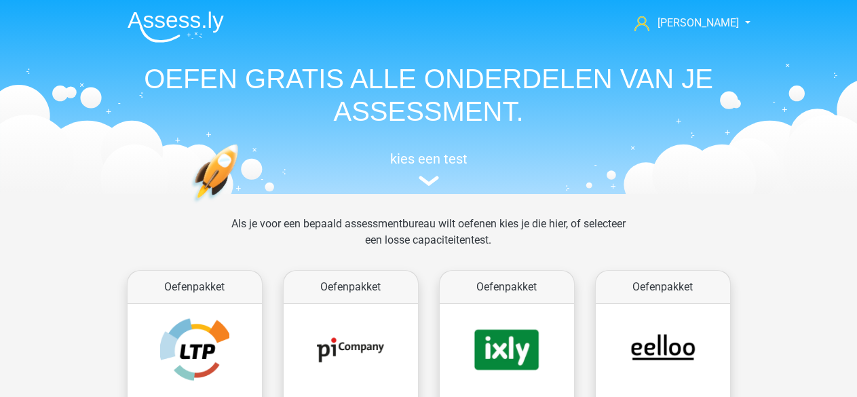  Describe the element at coordinates (429, 180) in the screenshot. I see `img: assessment` at that location.